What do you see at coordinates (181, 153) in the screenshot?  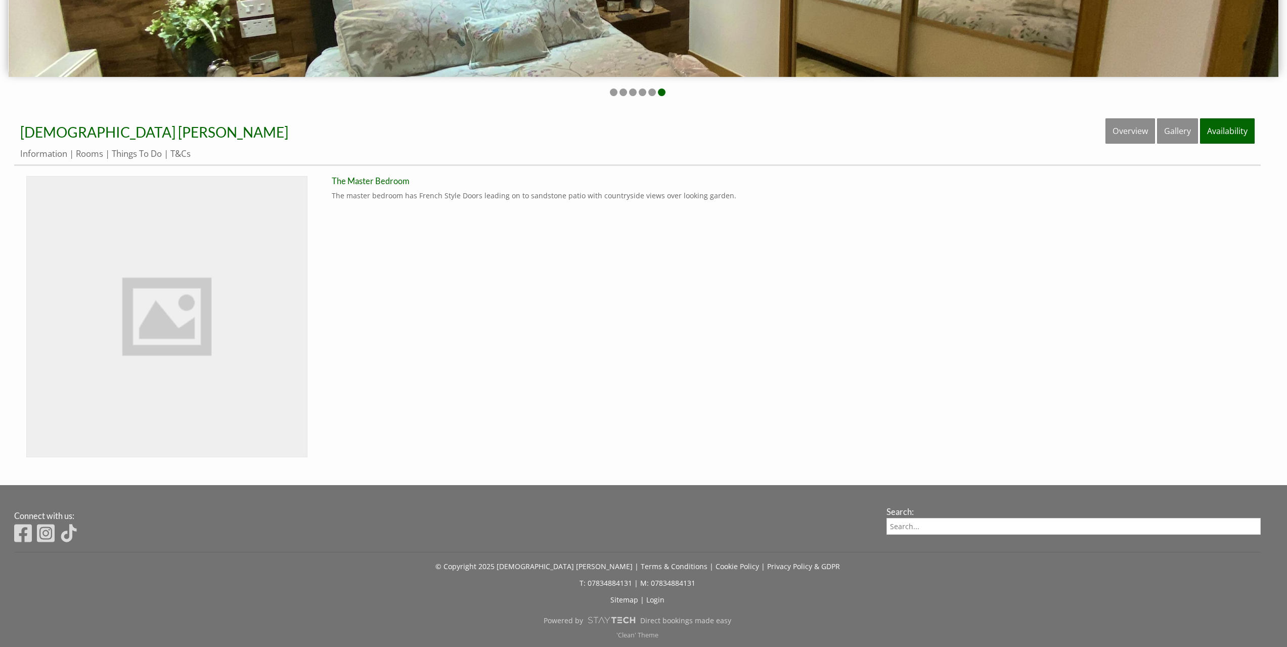 I see `a: T&Cs` at bounding box center [181, 153].